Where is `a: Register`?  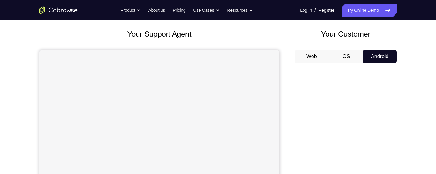
a: Register is located at coordinates (326, 10).